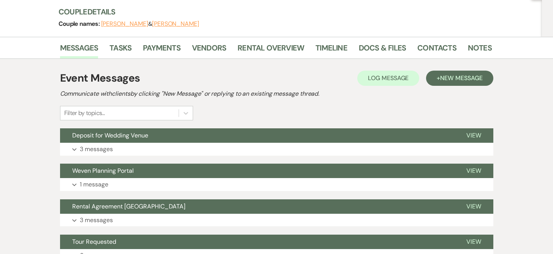  Describe the element at coordinates (388, 78) in the screenshot. I see `span: Log Message` at that location.